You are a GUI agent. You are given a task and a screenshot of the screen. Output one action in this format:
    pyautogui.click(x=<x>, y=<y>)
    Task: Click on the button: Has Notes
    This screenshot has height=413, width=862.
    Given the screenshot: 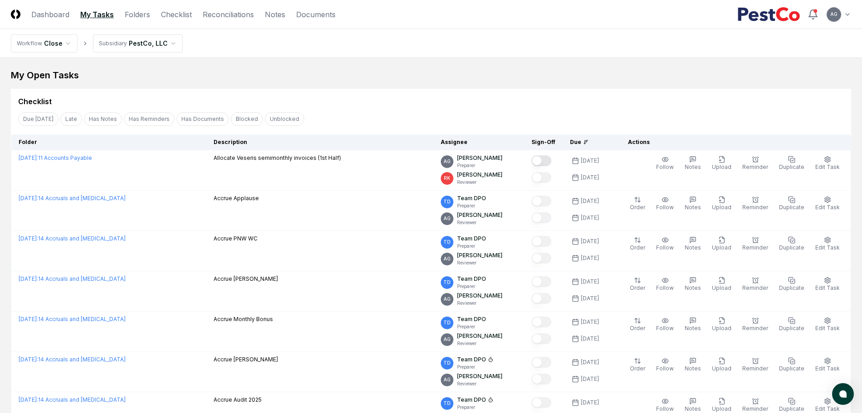 What is the action you would take?
    pyautogui.click(x=103, y=119)
    